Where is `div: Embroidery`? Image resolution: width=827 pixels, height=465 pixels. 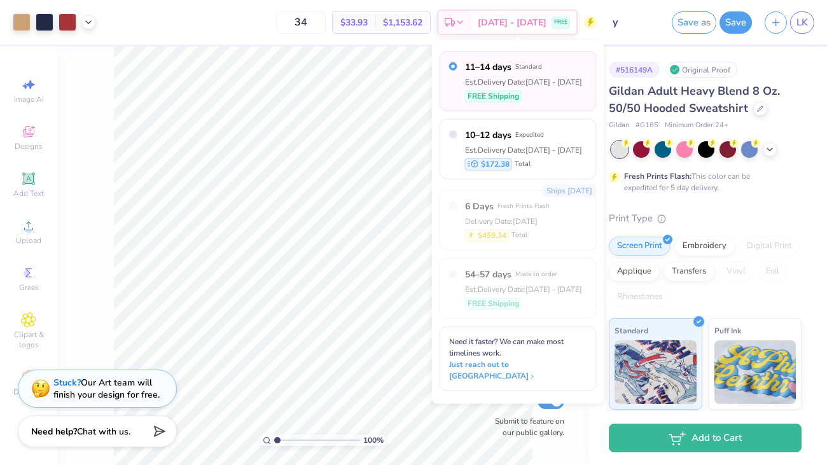 div: Embroidery is located at coordinates (704, 246).